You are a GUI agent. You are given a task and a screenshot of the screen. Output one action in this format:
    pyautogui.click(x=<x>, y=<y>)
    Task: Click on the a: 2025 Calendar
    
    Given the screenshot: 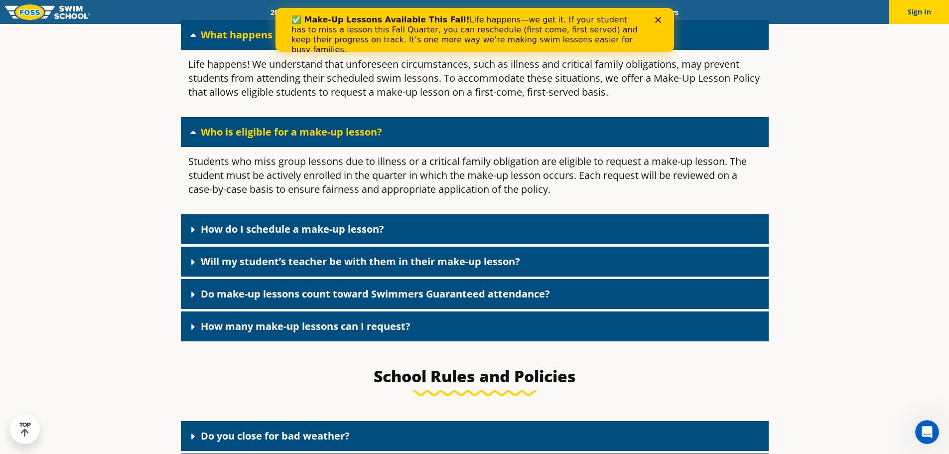 What is the action you would take?
    pyautogui.click(x=293, y=12)
    